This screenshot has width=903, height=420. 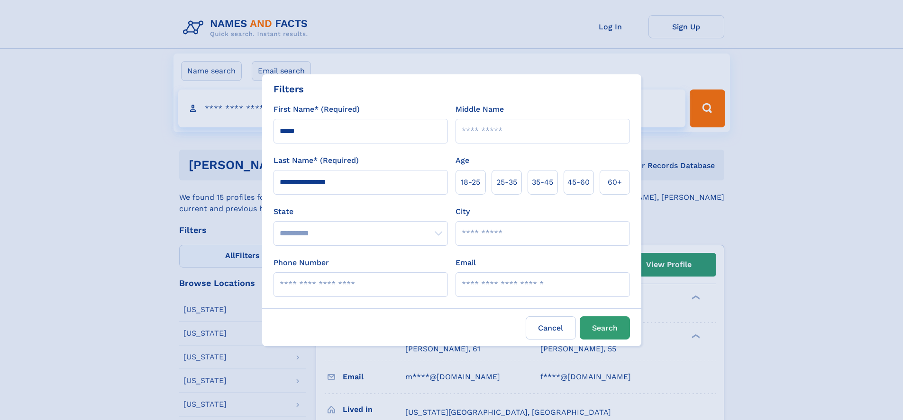 I want to click on label: Last Name* (Required), so click(x=316, y=161).